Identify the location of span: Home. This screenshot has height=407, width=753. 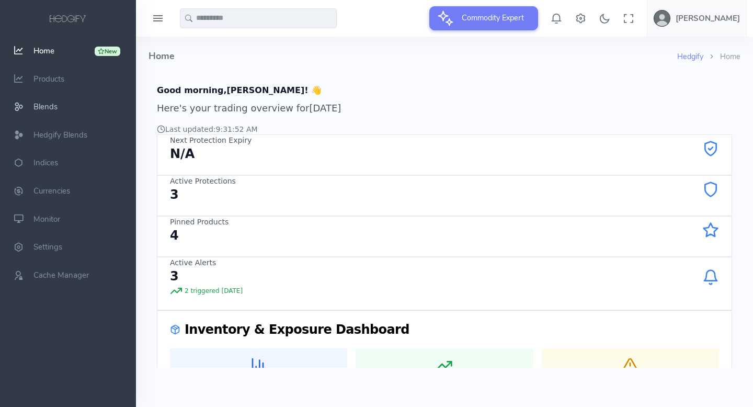
(44, 51).